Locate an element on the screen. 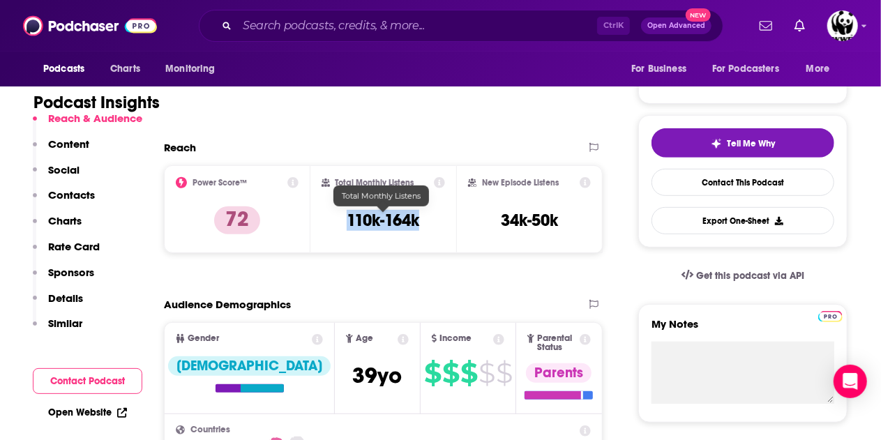  span: For Podcasters is located at coordinates (746, 69).